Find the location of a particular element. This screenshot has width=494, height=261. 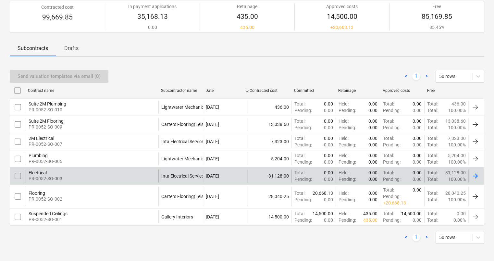

p: 31,128.00 is located at coordinates (455, 173).